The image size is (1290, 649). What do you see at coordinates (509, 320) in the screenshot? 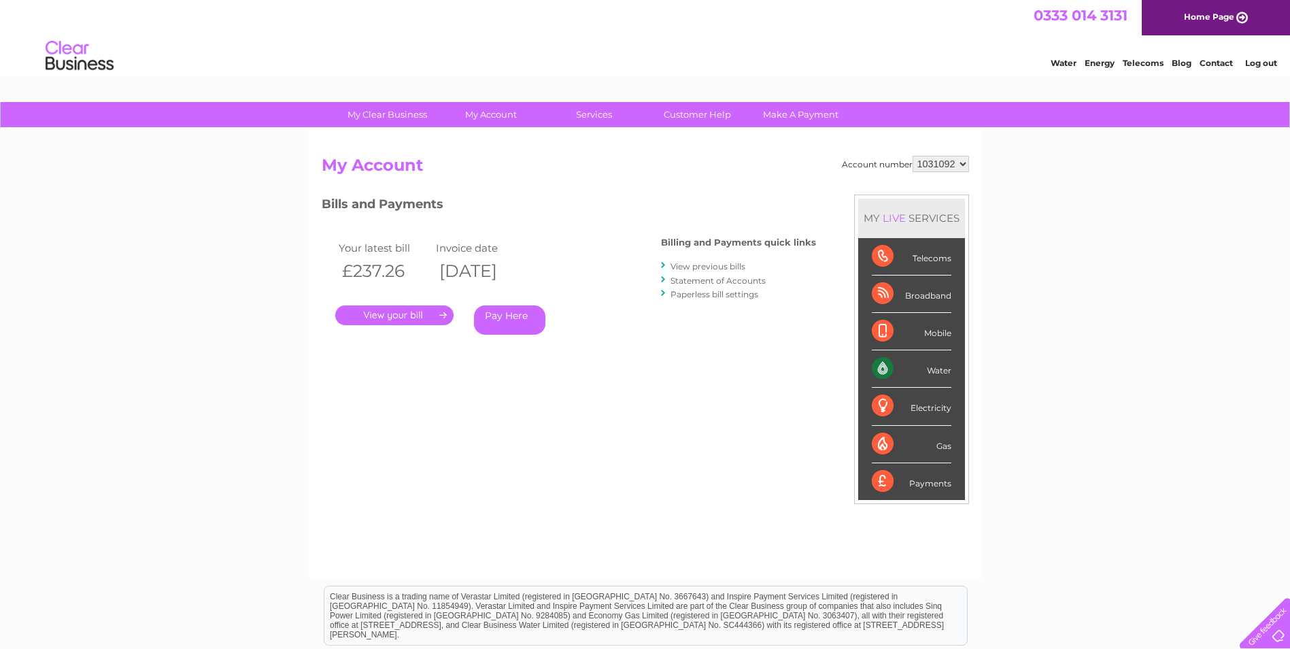
I see `a: Pay Here` at bounding box center [509, 320].